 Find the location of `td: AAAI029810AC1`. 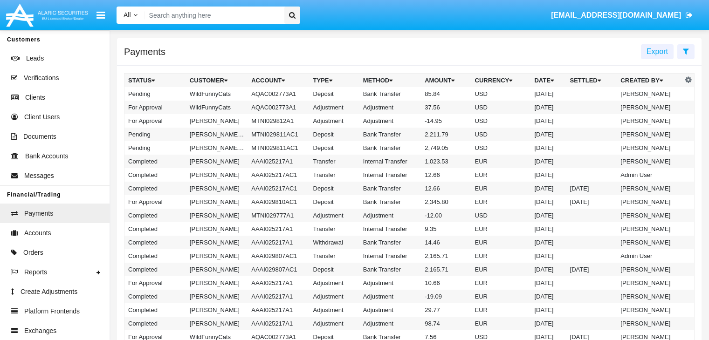

td: AAAI029810AC1 is located at coordinates (278, 202).